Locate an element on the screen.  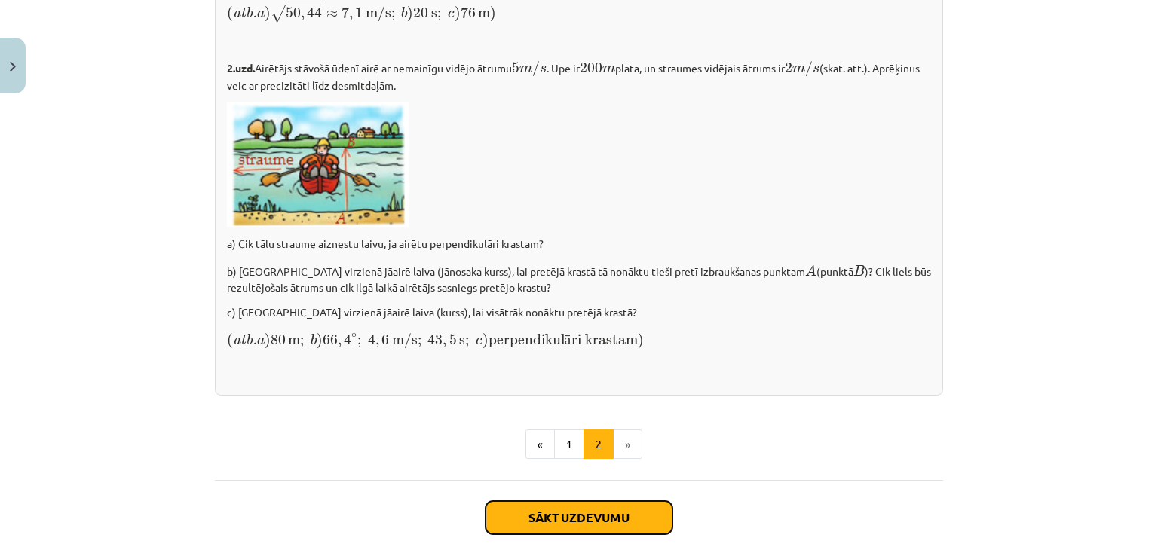
img: icon-close-lesson-0947bae3869378f0d4975bcd49f059093ad1ed9edebbc8119c70593378902aed.svg is located at coordinates (13, 66).